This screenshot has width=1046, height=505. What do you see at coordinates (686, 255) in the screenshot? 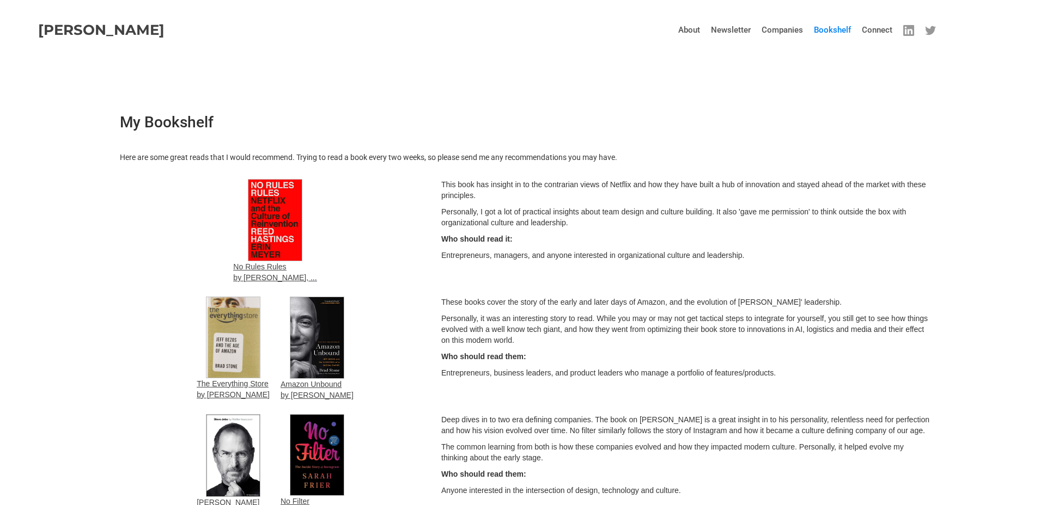
I see `p: Entrepreneurs, managers, and anyone interested in organizational culture and leadership.` at bounding box center [686, 255].